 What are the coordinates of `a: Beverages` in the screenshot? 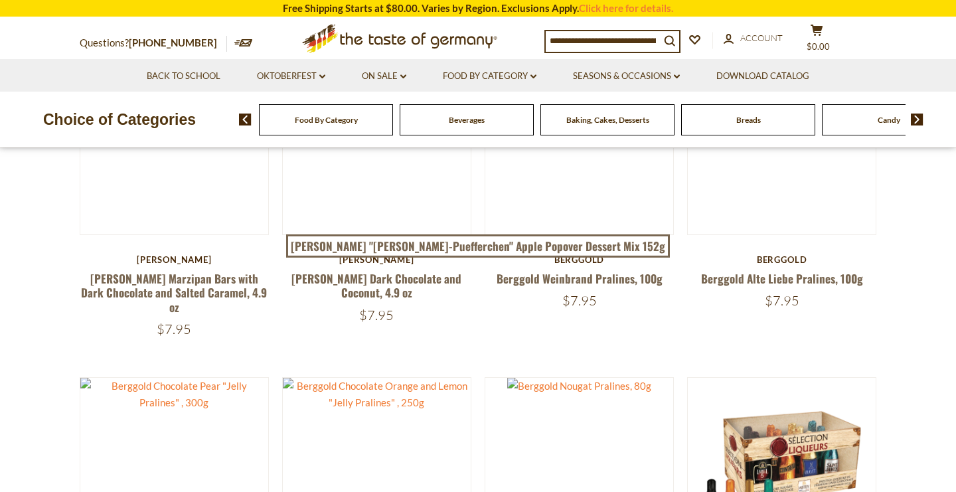 It's located at (467, 120).